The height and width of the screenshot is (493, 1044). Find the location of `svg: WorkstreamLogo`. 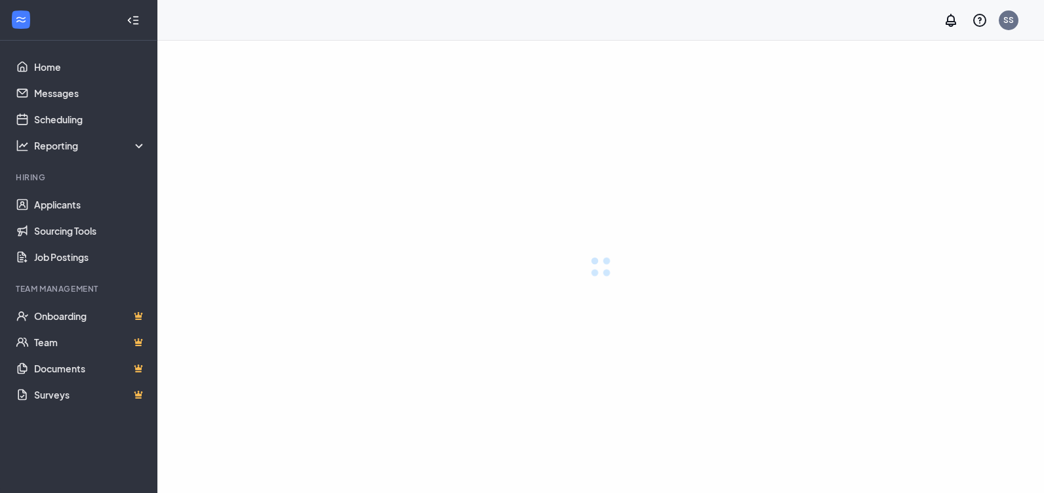

svg: WorkstreamLogo is located at coordinates (21, 20).